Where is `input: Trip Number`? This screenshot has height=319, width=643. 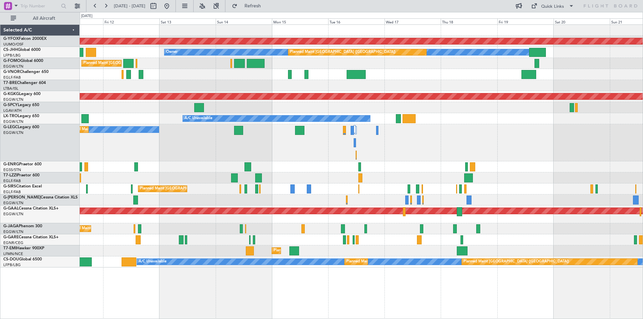 input: Trip Number is located at coordinates (40, 6).